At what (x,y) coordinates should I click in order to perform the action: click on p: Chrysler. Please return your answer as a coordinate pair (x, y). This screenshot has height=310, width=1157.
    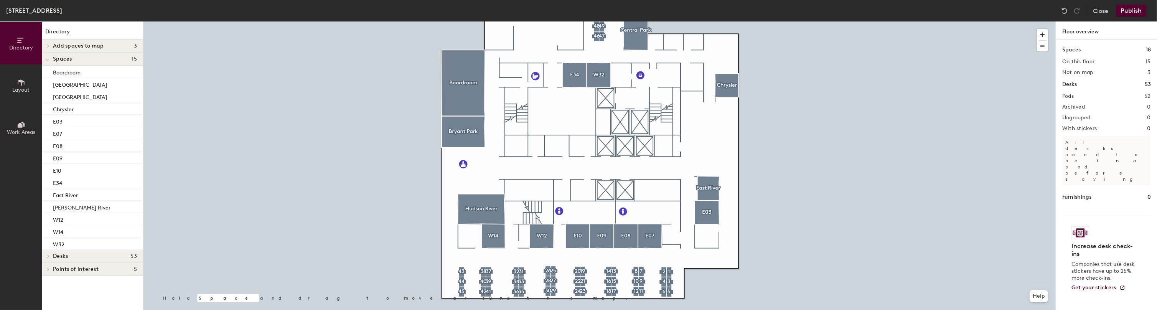
    Looking at the image, I should click on (63, 108).